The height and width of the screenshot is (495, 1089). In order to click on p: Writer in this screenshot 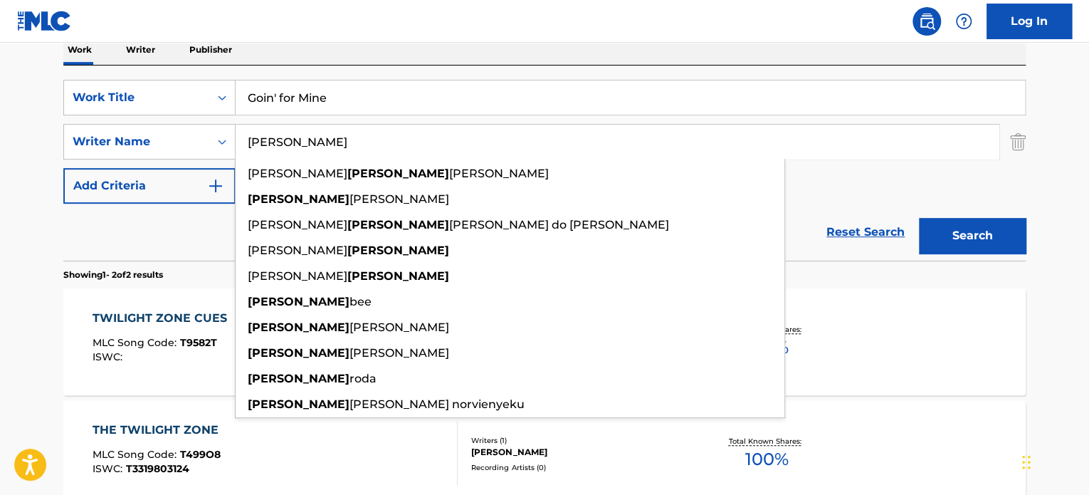, I will do `click(140, 50)`.